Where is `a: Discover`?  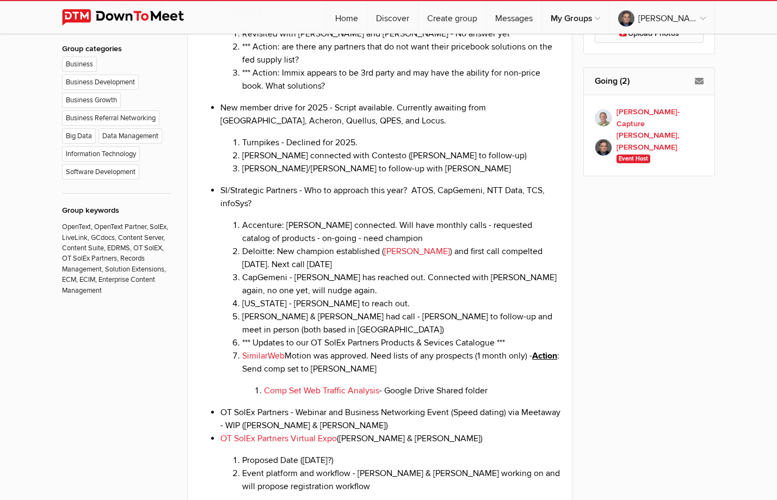
a: Discover is located at coordinates (392, 17).